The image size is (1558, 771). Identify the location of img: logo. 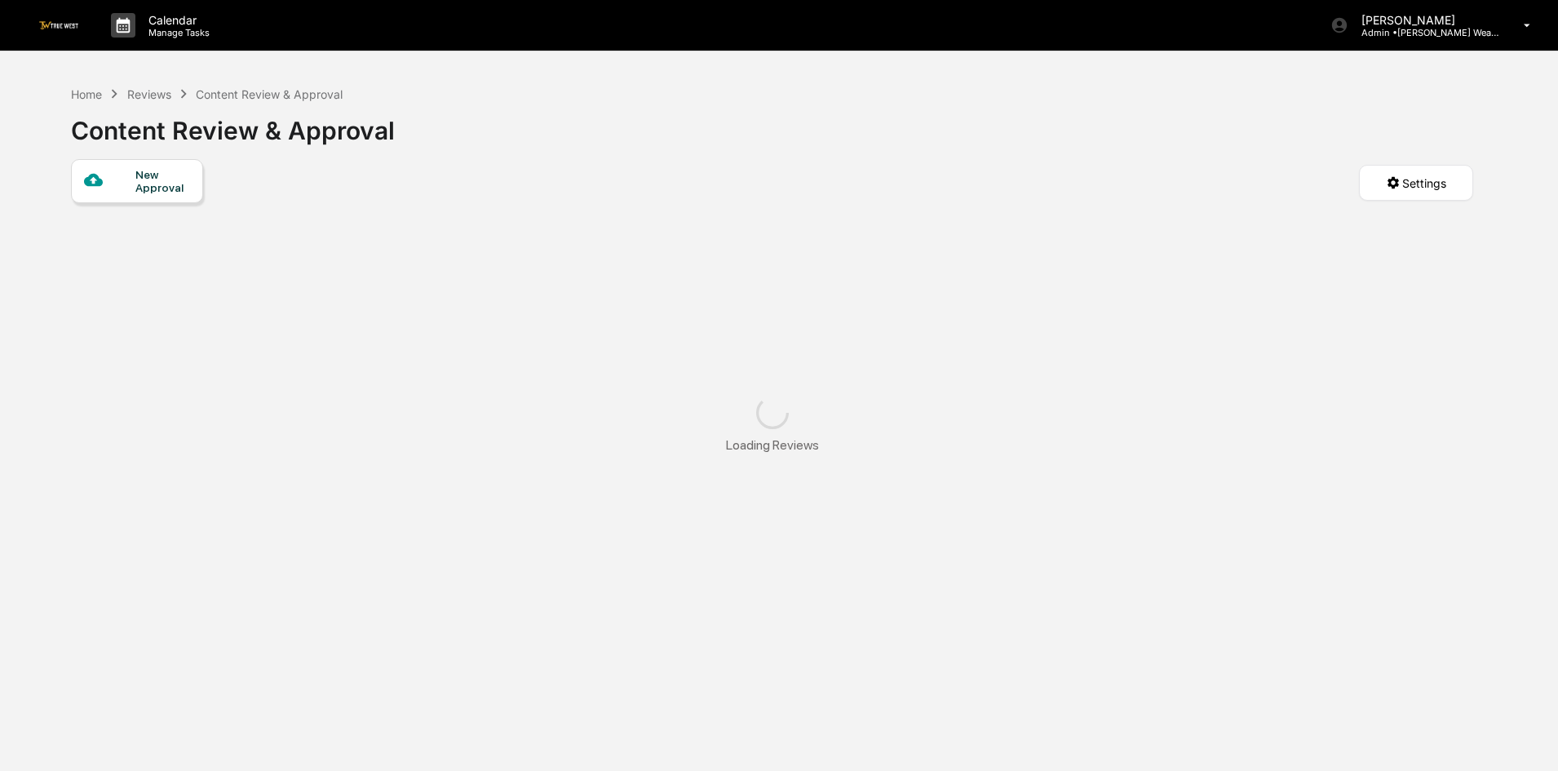
(59, 24).